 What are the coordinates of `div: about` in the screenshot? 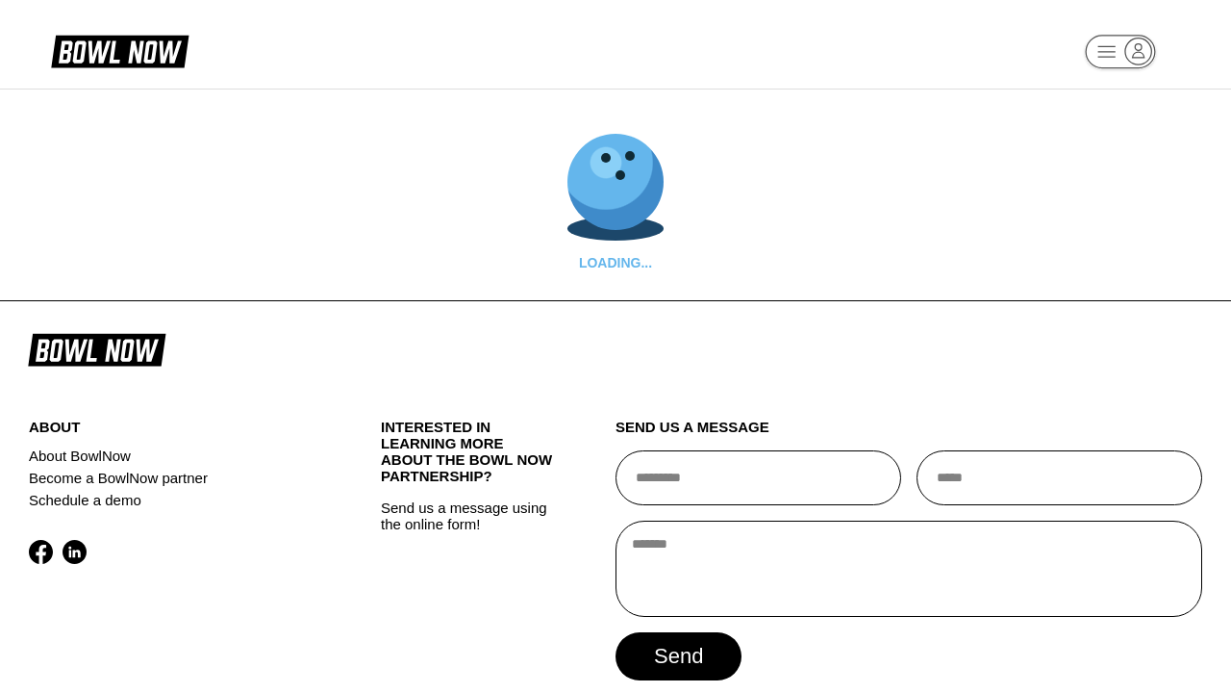 It's located at (175, 431).